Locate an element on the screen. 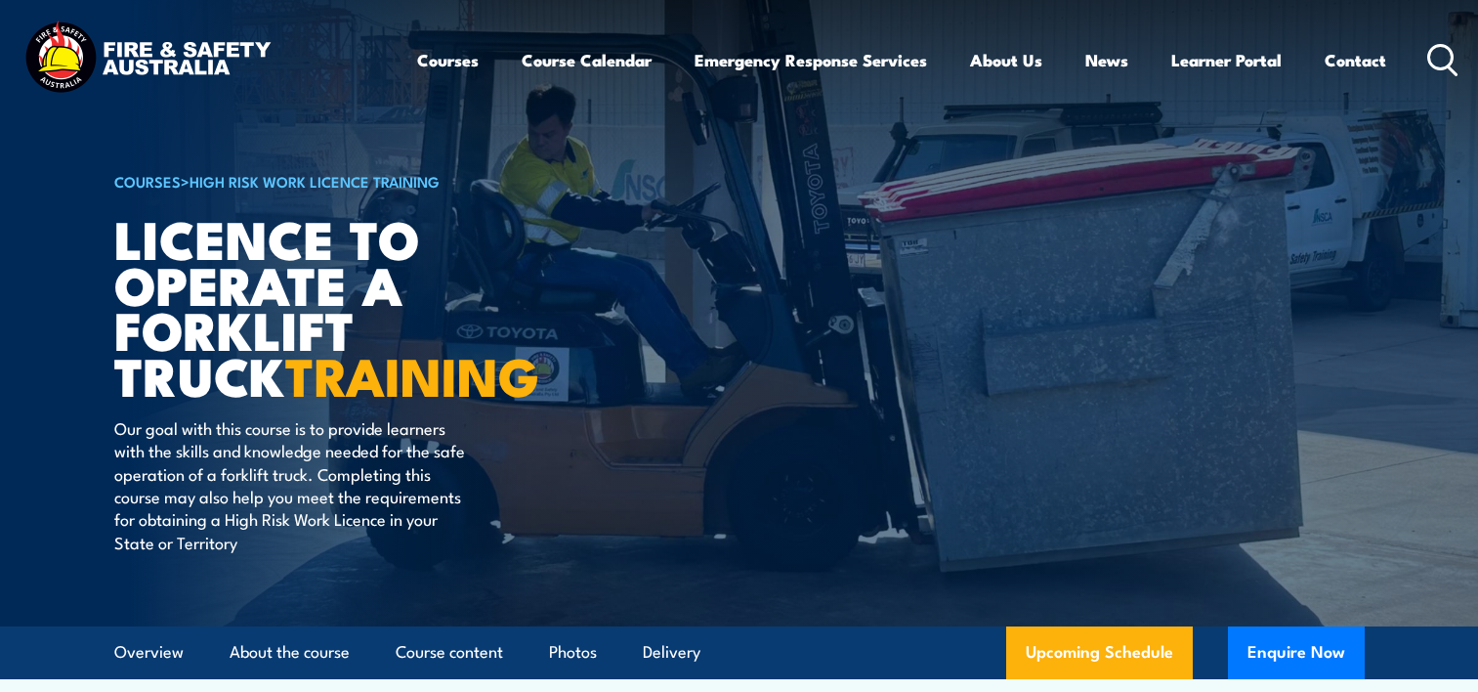  a: Emergency Response Services is located at coordinates (811, 60).